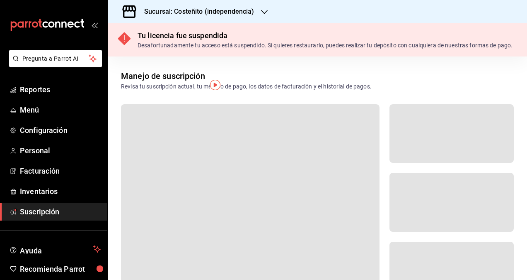 The width and height of the screenshot is (527, 280). What do you see at coordinates (54, 64) in the screenshot?
I see `a: Pregunta a Parrot AI` at bounding box center [54, 64].